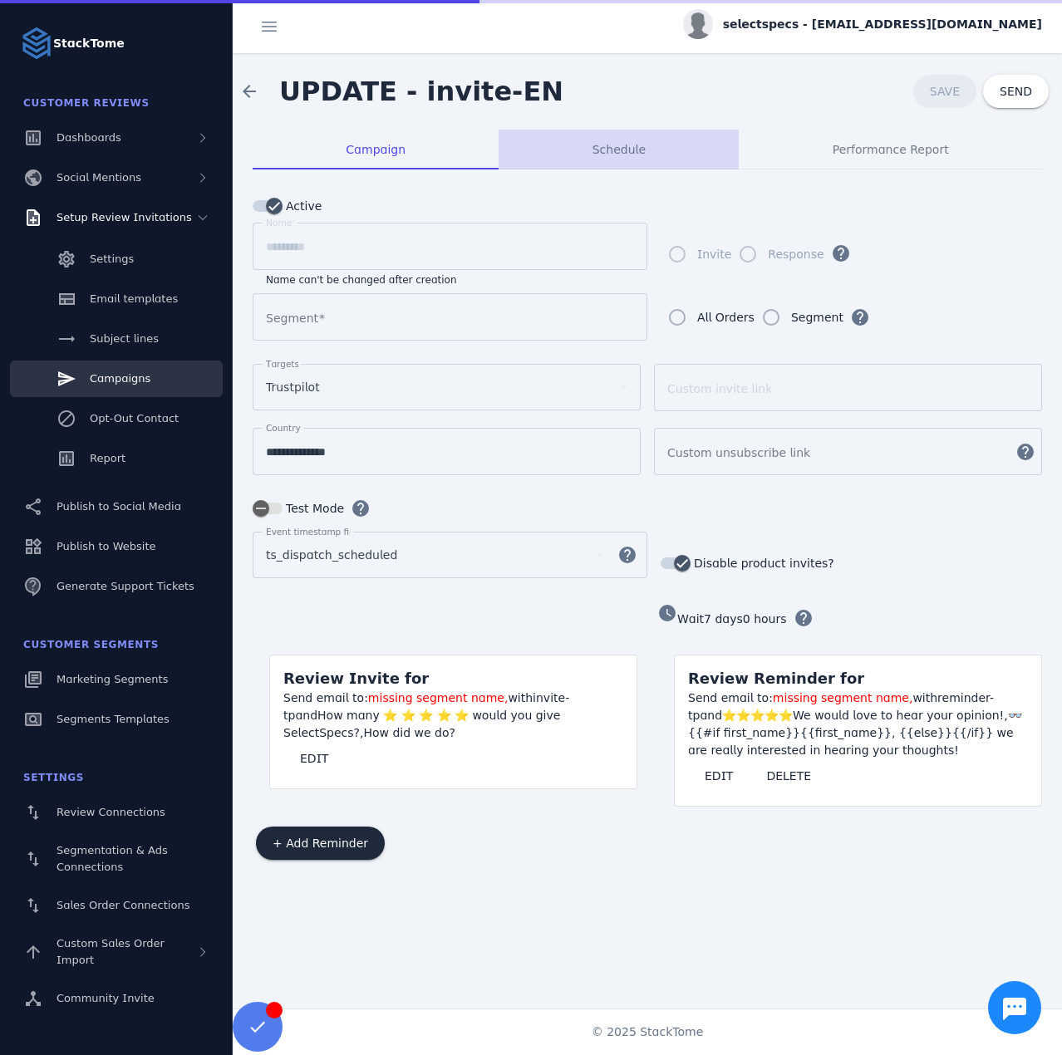 This screenshot has height=1055, width=1062. Describe the element at coordinates (739, 453) in the screenshot. I see `mat-label: Custom unsubscribe link` at that location.